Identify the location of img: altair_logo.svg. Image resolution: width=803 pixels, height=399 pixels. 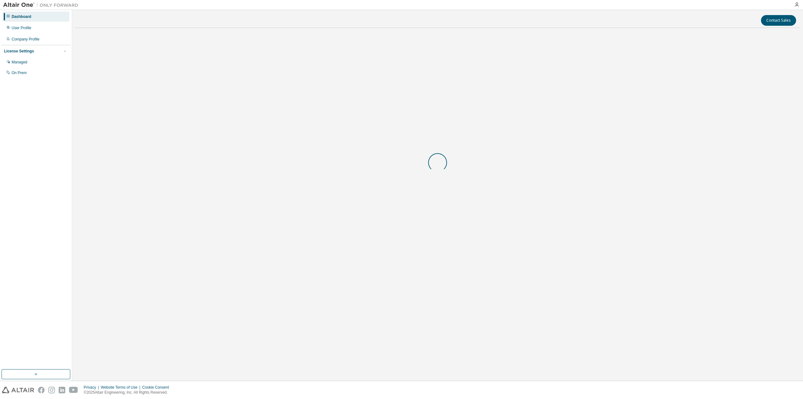
(18, 389).